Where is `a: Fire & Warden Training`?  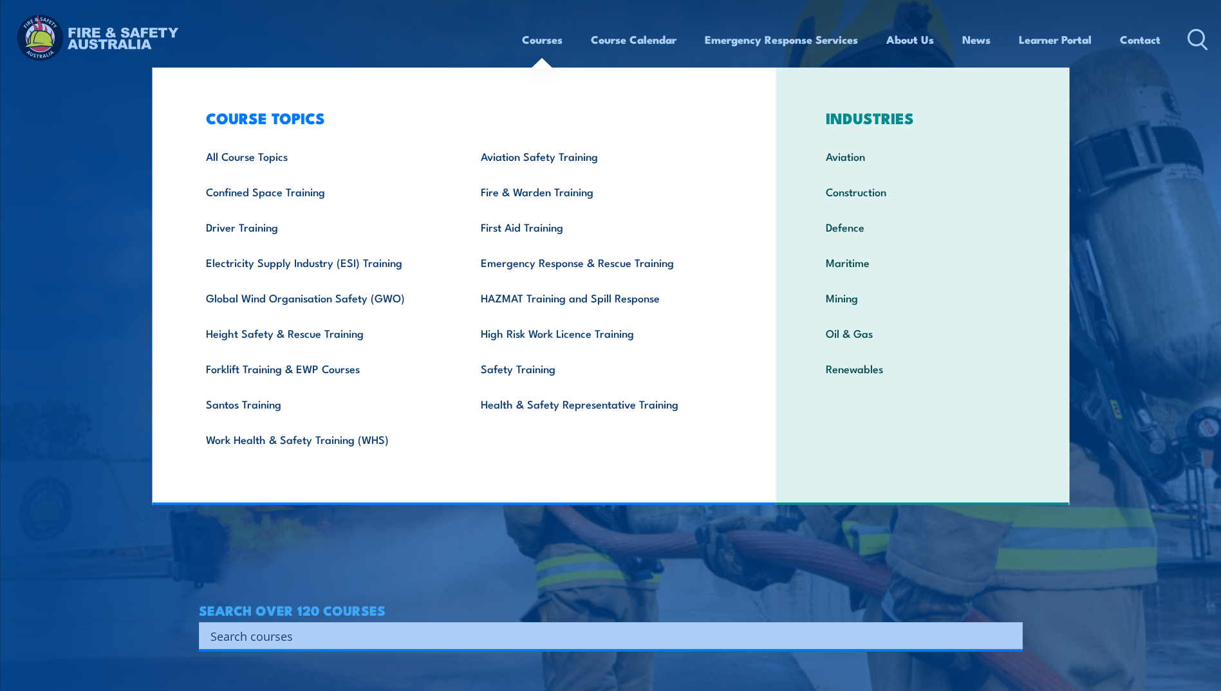
a: Fire & Warden Training is located at coordinates (598, 191).